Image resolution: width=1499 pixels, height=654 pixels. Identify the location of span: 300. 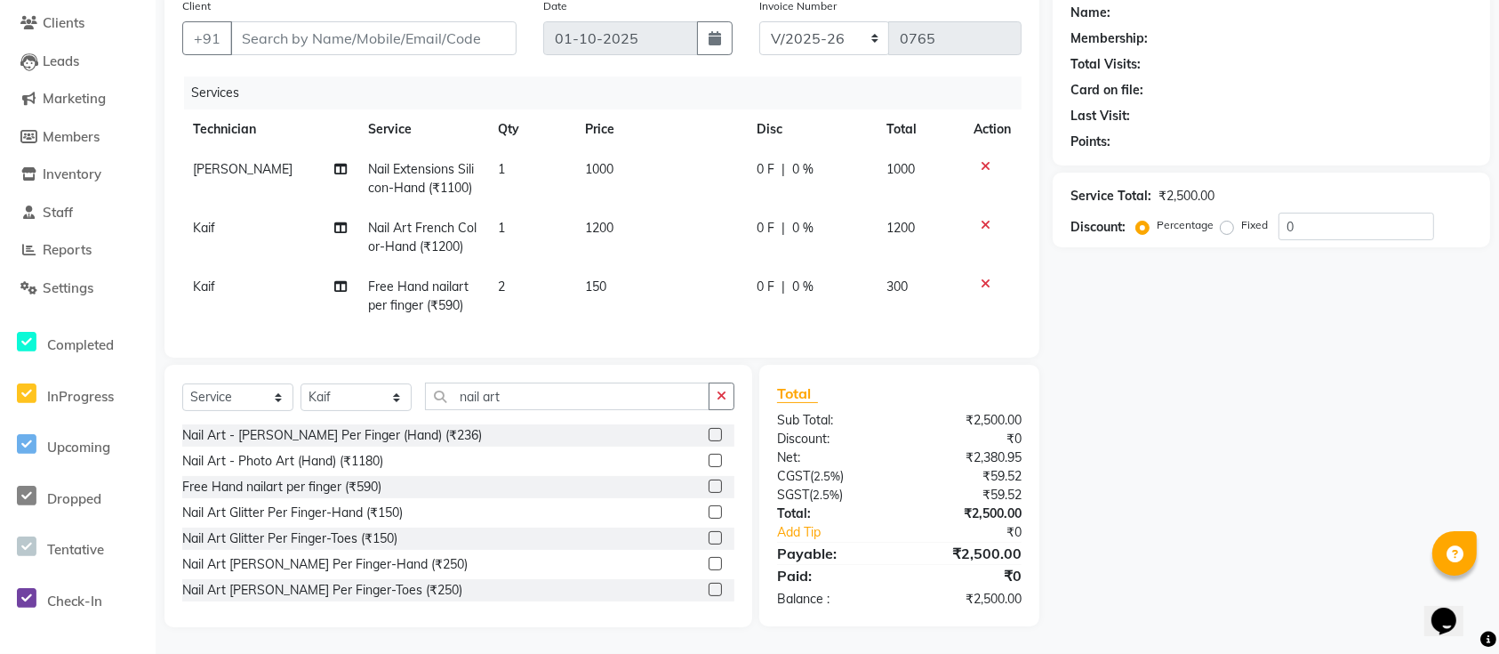
(897, 286).